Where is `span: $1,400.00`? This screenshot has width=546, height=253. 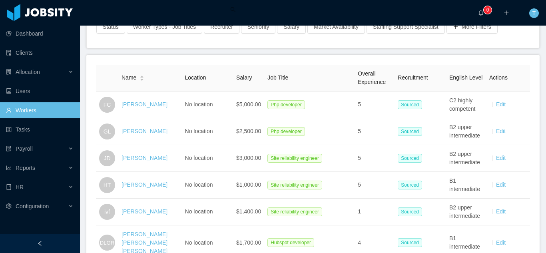 span: $1,400.00 is located at coordinates (249, 212).